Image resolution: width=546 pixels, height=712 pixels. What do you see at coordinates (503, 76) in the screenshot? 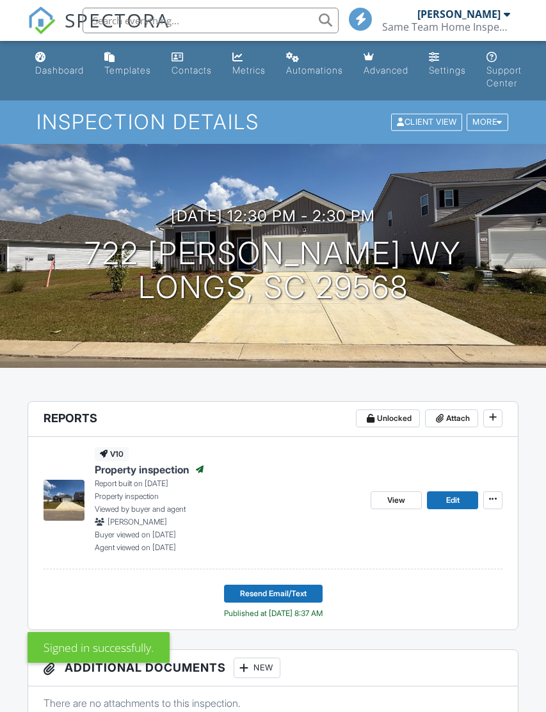
I see `div: Support Center` at bounding box center [503, 76].